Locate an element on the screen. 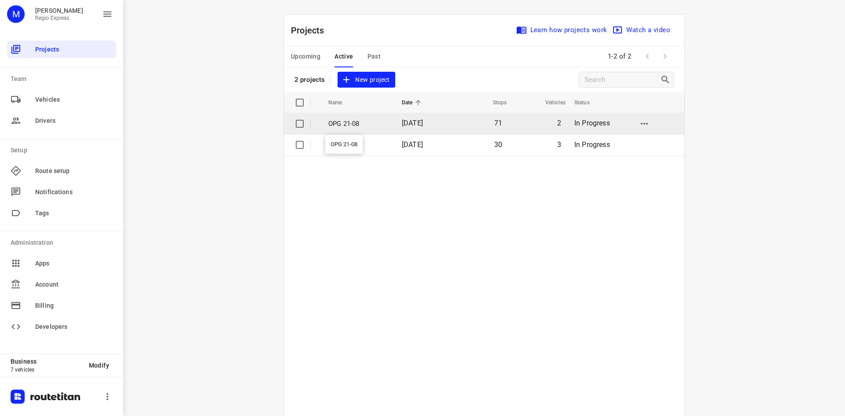  div: Drivers is located at coordinates (62, 121).